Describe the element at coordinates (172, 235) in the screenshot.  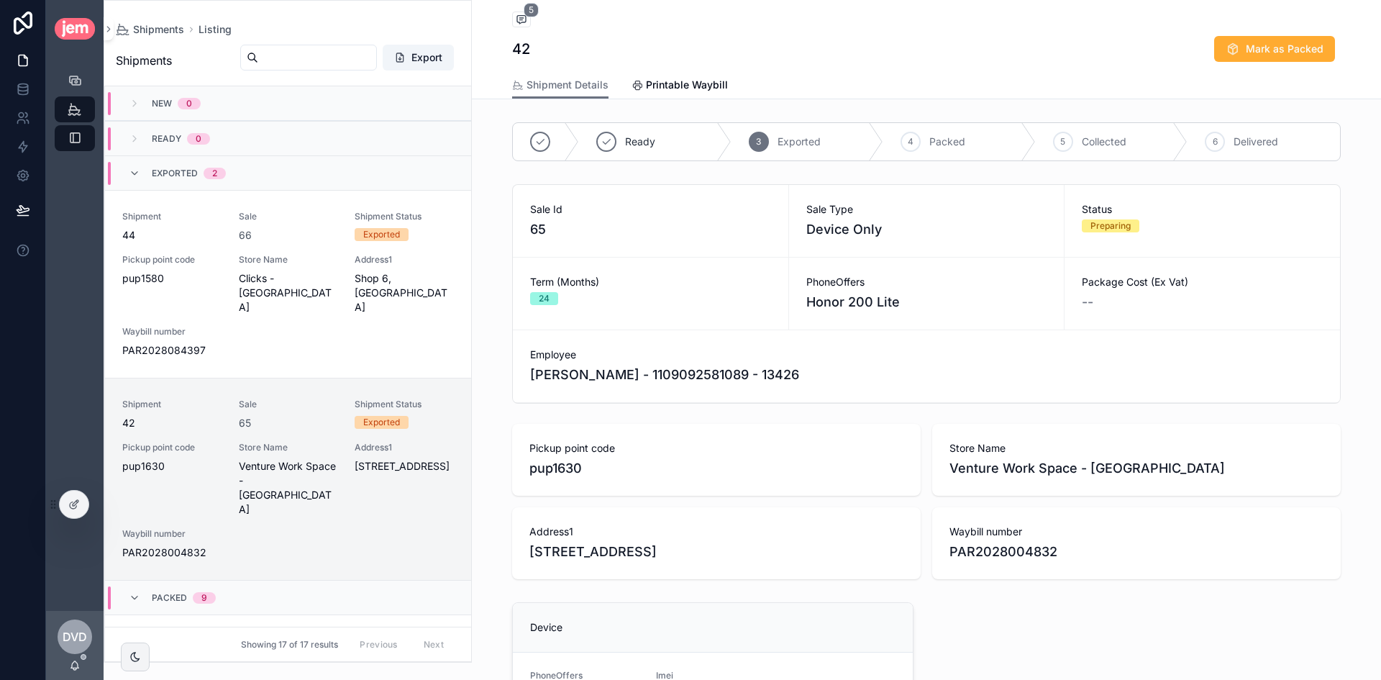
I see `span: 44` at that location.